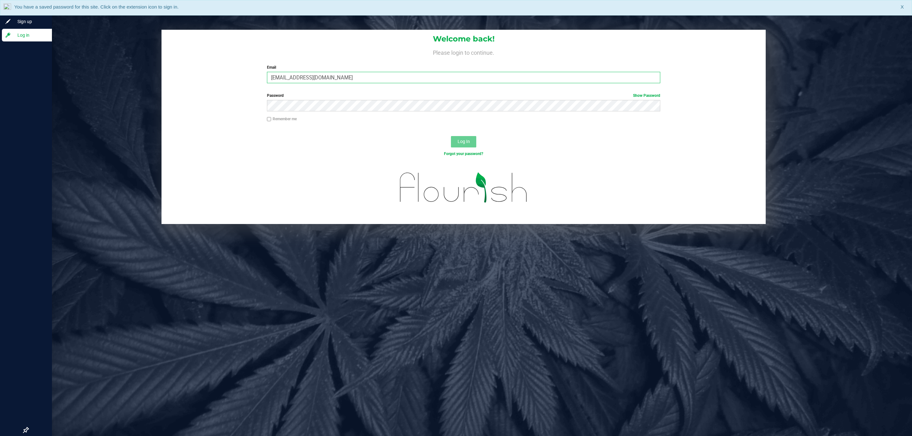  What do you see at coordinates (647, 96) in the screenshot?
I see `a: Show Password` at bounding box center [647, 96].